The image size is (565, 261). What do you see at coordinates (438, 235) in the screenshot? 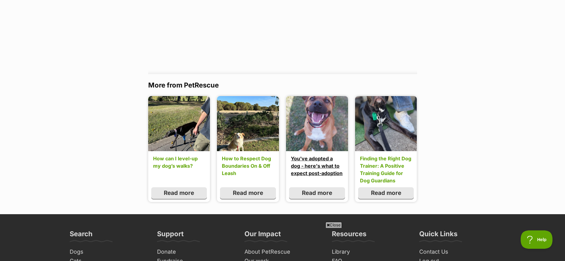
I see `h3: Quick Links` at bounding box center [438, 235].